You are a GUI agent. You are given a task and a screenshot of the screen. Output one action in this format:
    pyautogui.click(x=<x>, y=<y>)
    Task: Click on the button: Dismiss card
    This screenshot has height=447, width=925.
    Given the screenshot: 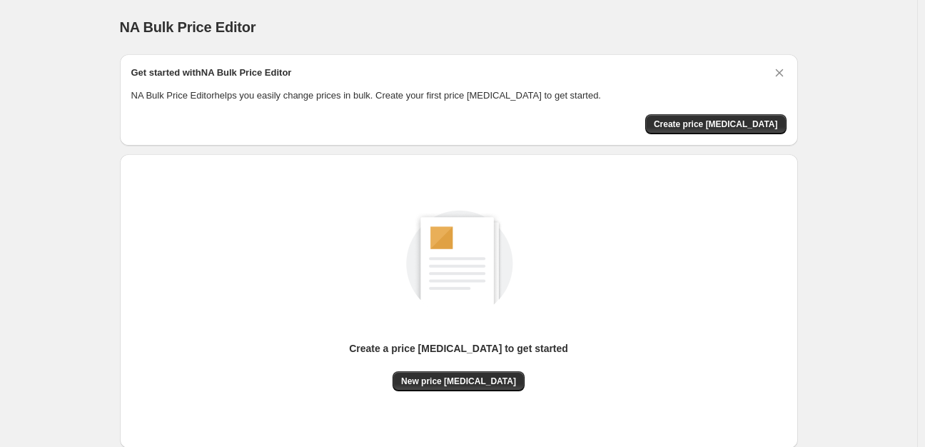 What is the action you would take?
    pyautogui.click(x=779, y=73)
    